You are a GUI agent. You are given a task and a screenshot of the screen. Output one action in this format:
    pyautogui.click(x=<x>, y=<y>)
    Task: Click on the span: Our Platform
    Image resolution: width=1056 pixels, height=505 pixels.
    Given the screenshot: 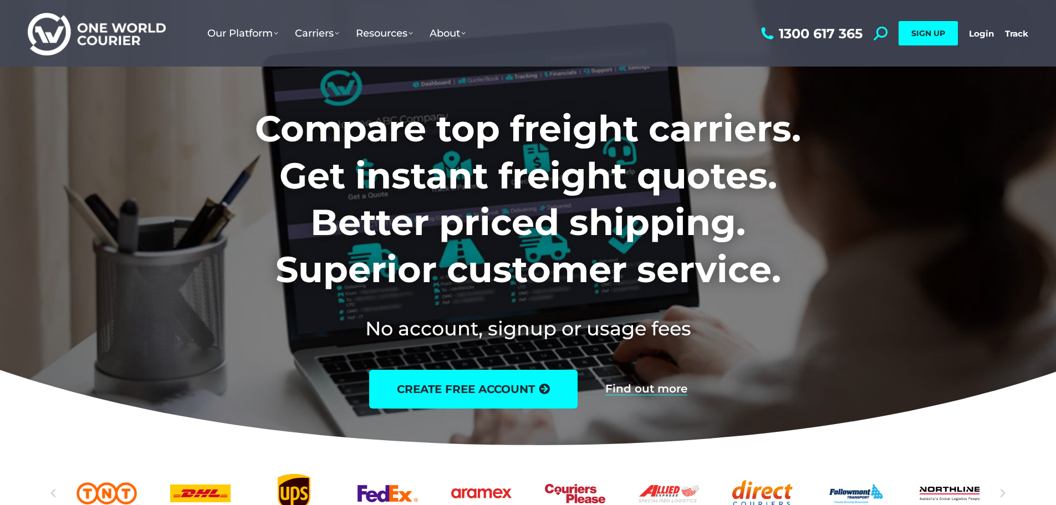 What is the action you would take?
    pyautogui.click(x=243, y=33)
    